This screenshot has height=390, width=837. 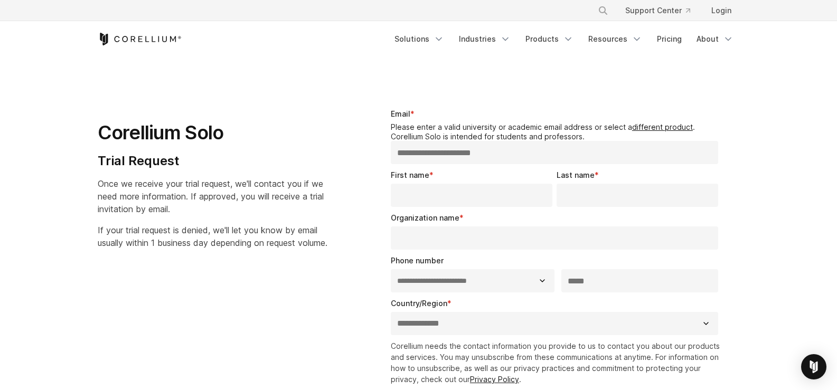 What do you see at coordinates (400, 114) in the screenshot?
I see `span: Email` at bounding box center [400, 114].